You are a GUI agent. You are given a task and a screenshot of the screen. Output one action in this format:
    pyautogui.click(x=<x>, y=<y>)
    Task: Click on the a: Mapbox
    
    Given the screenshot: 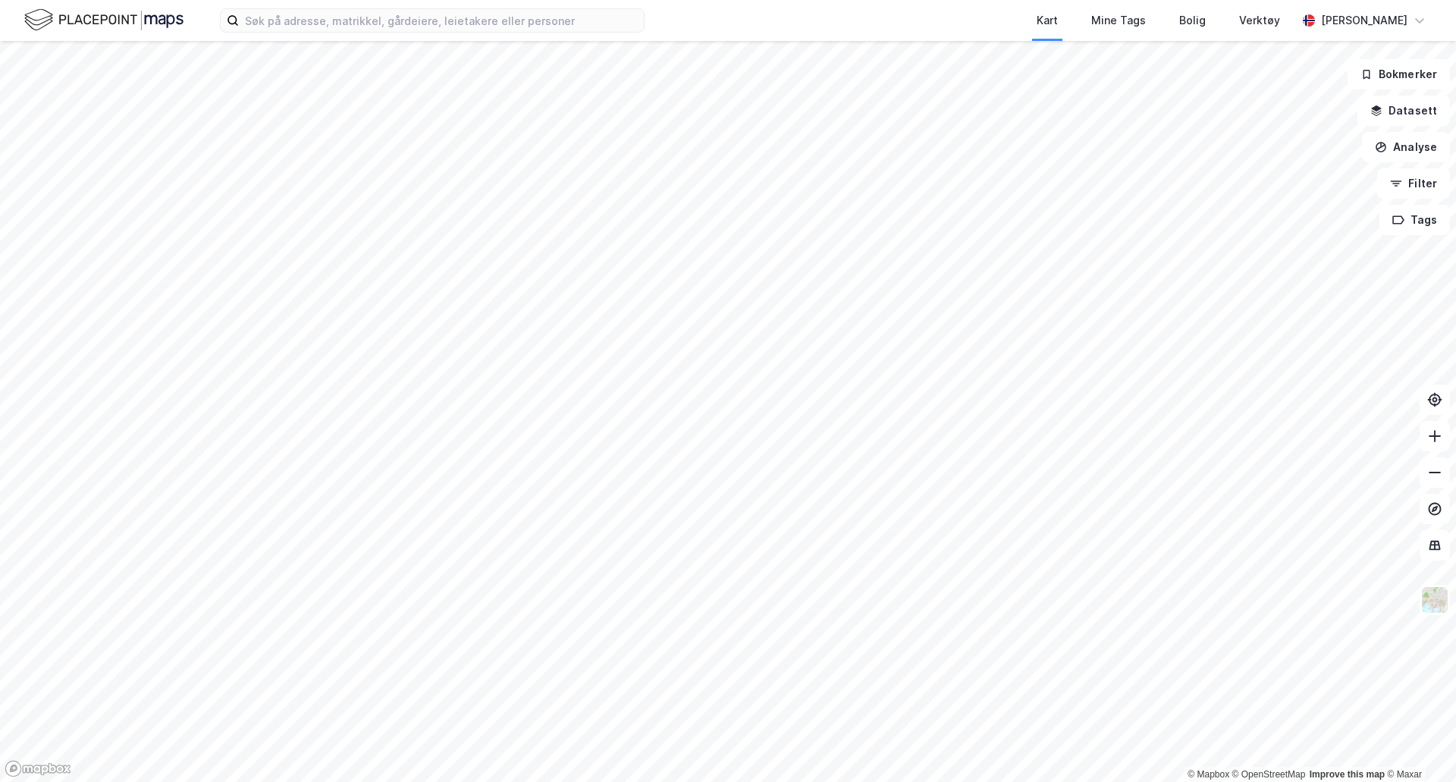 What is the action you would take?
    pyautogui.click(x=1208, y=774)
    